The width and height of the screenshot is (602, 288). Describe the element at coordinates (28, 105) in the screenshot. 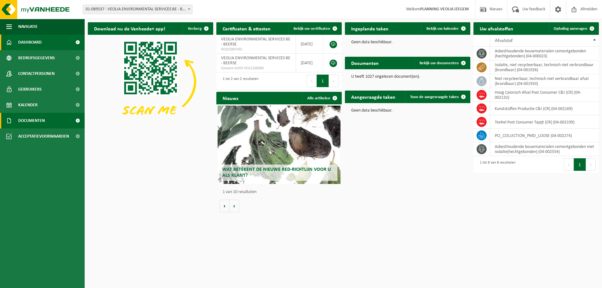

I see `span: Kalender` at that location.